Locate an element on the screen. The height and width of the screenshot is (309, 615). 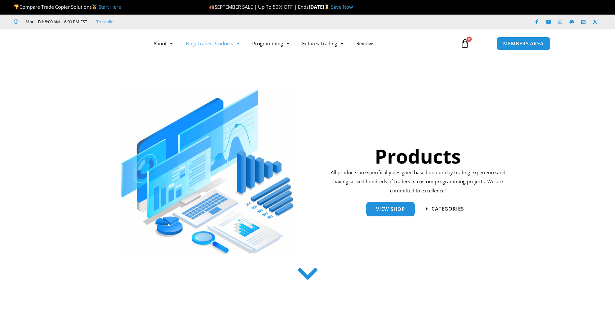
a: Trustpilot is located at coordinates (106, 22).